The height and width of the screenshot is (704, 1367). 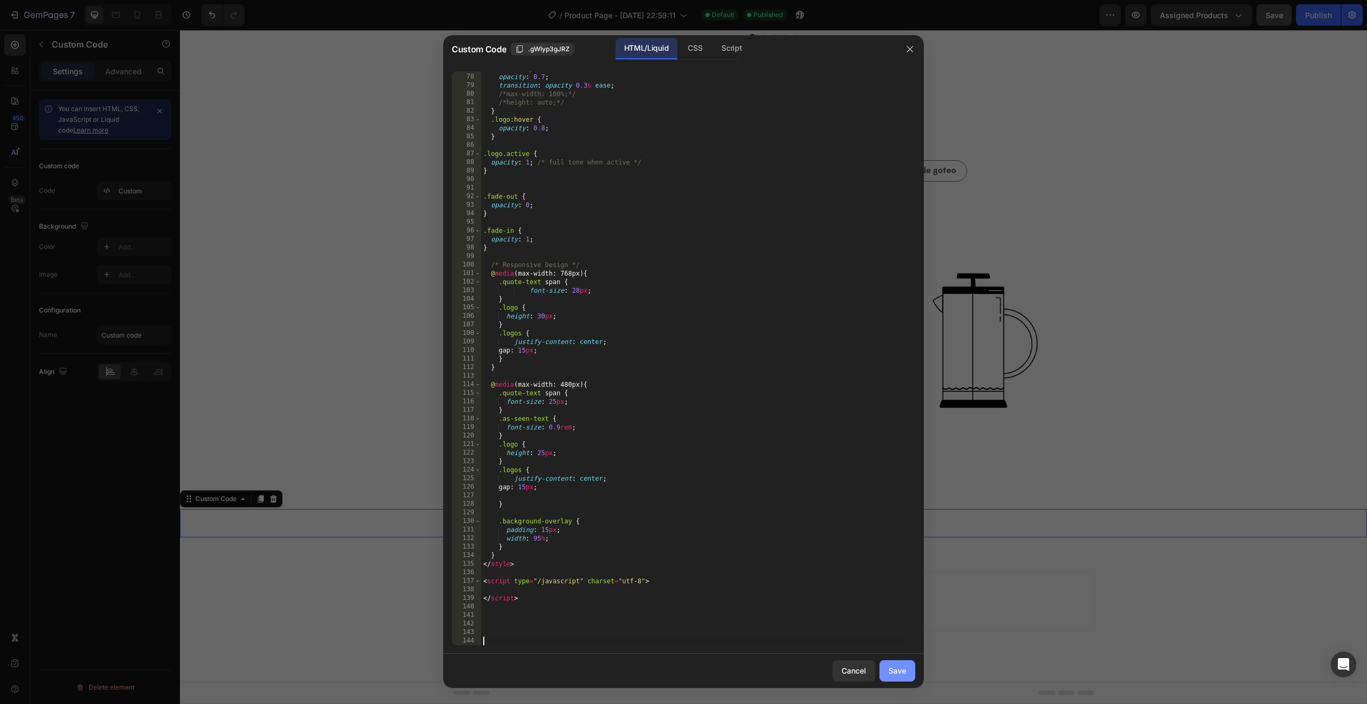 What do you see at coordinates (466, 556) in the screenshot?
I see `div: 134` at bounding box center [466, 556].